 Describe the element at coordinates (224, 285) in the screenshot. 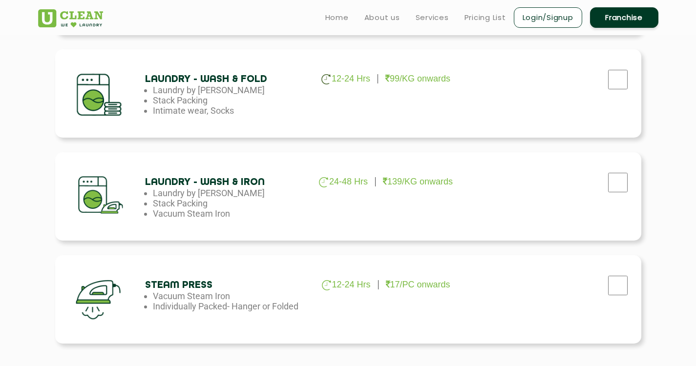

I see `h4: Steam Press` at that location.